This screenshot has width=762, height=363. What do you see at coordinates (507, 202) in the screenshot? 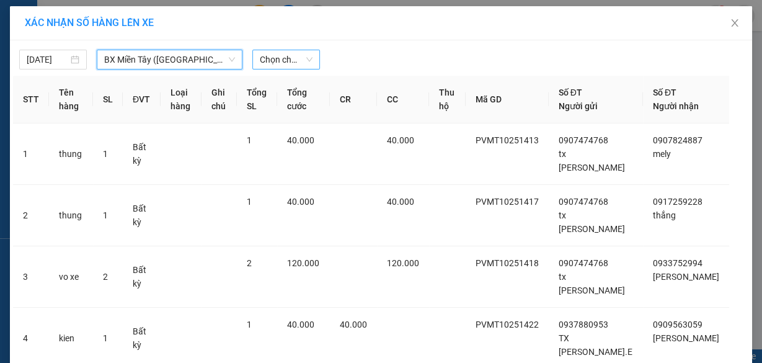
I see `span: PVMT10251417` at bounding box center [507, 202].